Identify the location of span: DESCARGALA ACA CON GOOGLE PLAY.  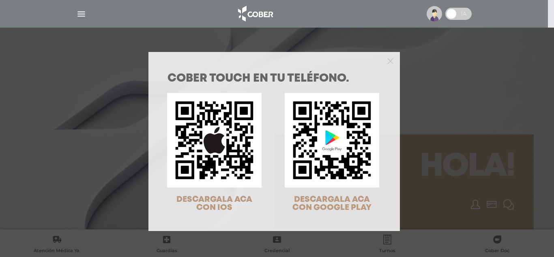
(332, 203).